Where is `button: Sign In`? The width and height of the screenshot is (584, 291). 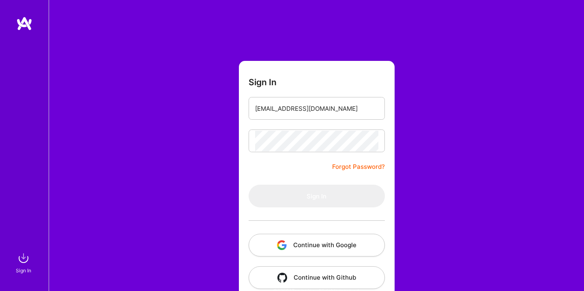
button: Sign In is located at coordinates (317, 196).